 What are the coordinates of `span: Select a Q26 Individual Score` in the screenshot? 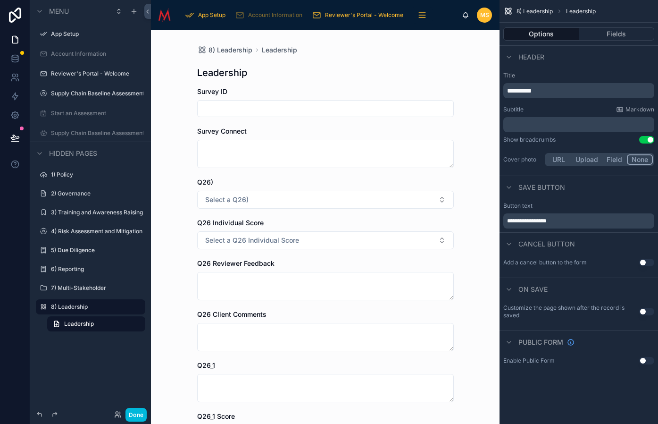 It's located at (252, 240).